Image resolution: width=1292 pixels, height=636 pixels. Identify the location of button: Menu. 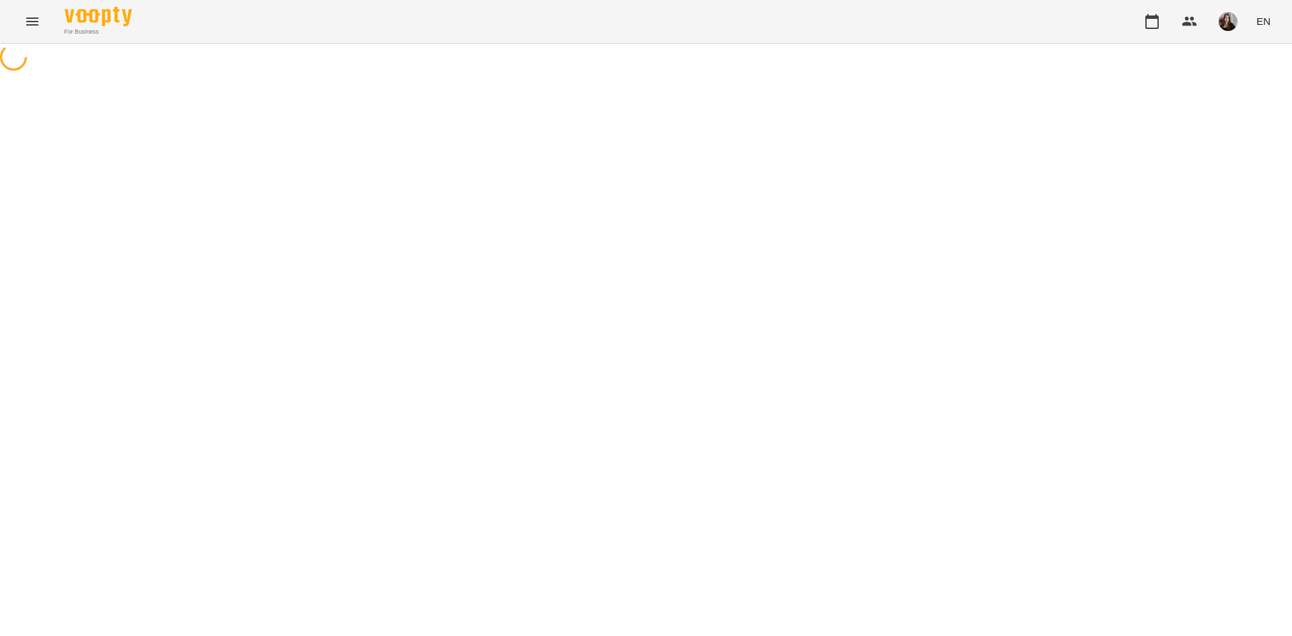
(32, 22).